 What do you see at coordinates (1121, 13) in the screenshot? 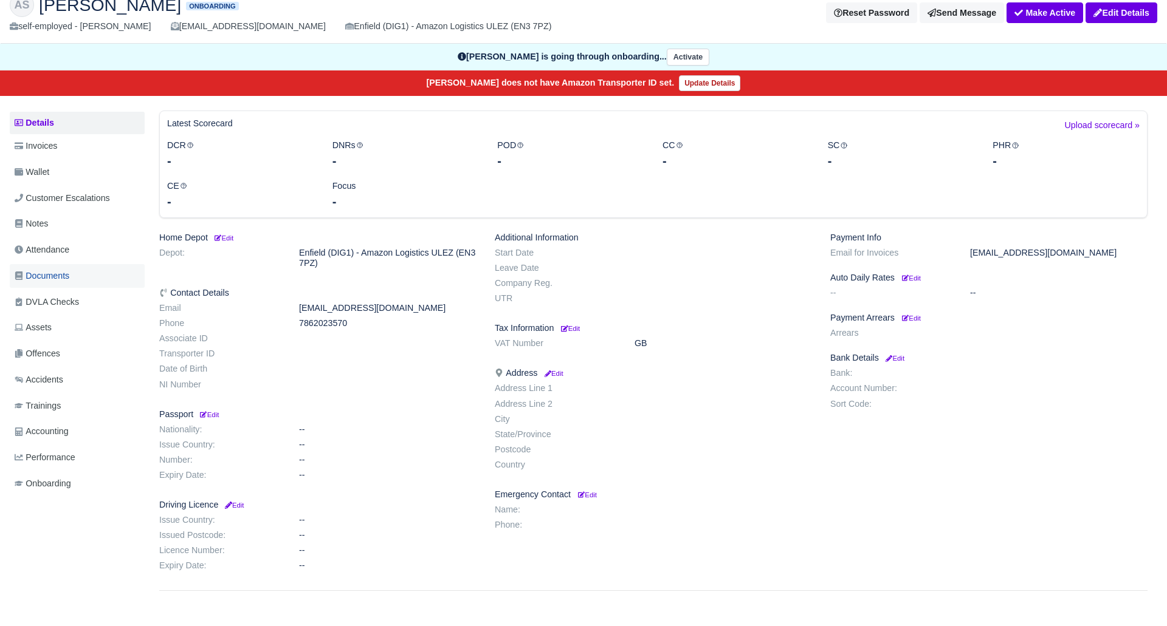
I see `a: Edit Details` at bounding box center [1121, 13].